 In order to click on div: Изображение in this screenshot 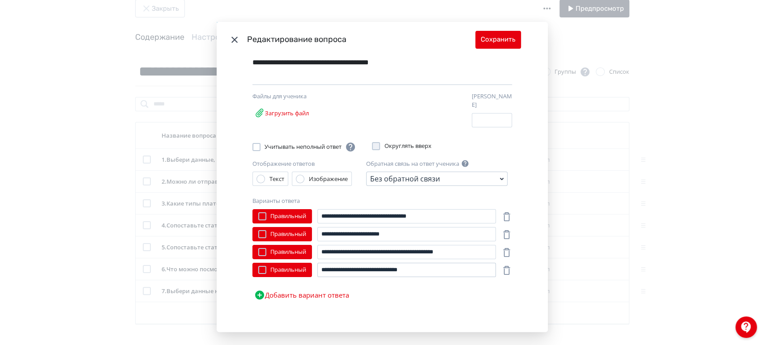, I will do `click(328, 179)`.